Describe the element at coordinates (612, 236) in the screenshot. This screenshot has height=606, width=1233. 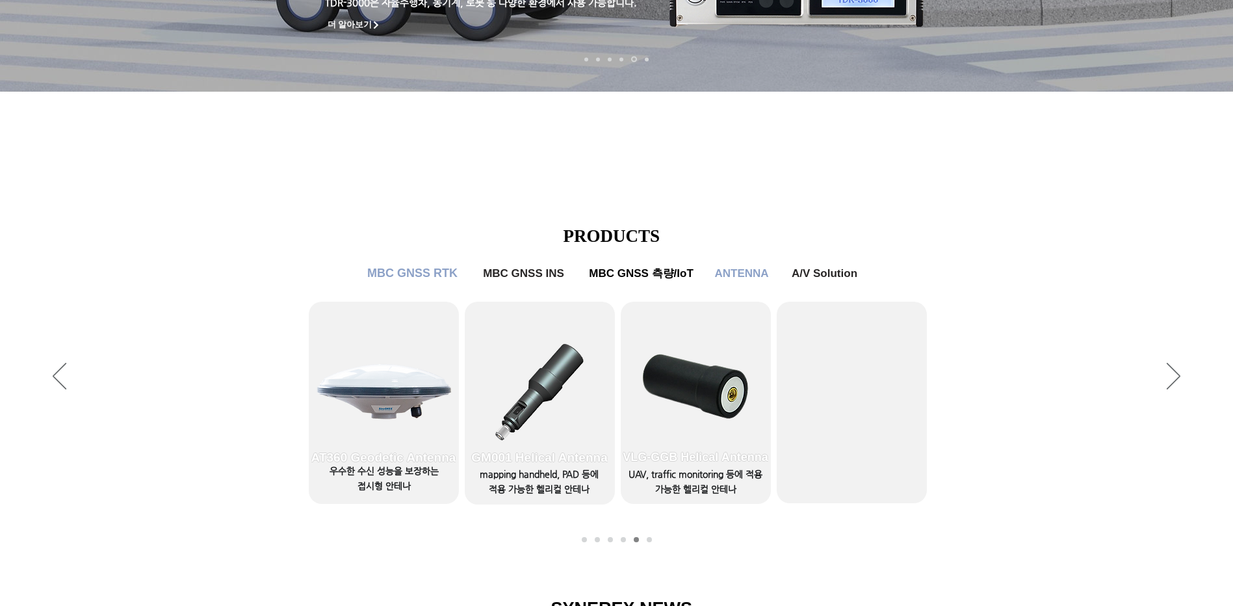
I see `span: PRODUCTS` at that location.